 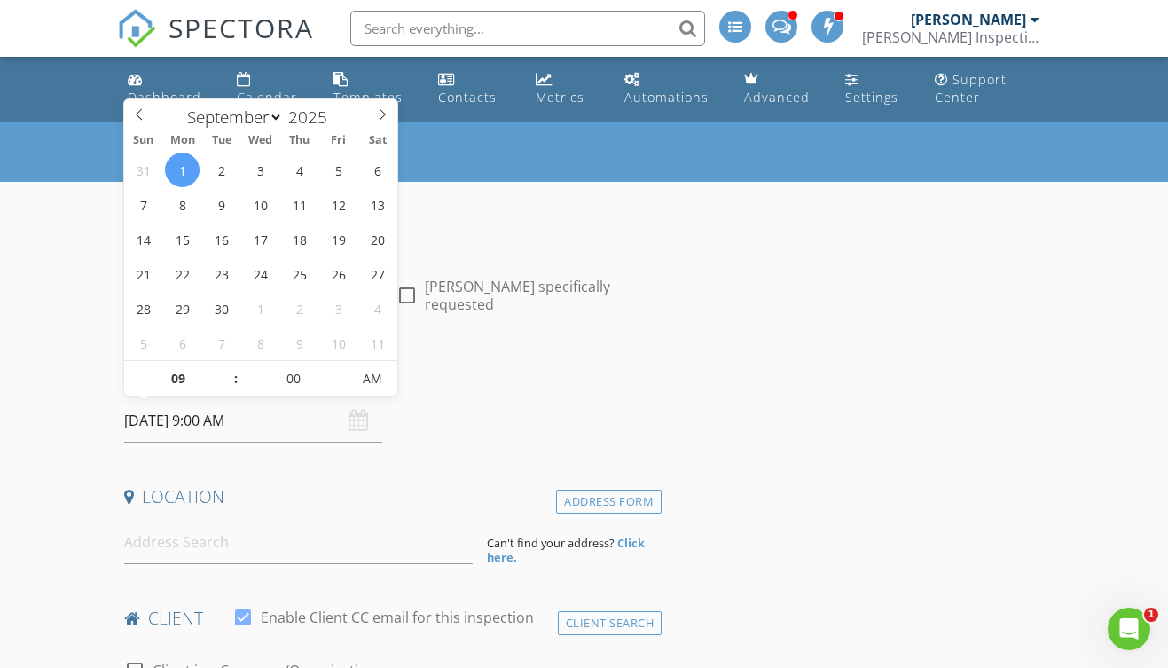 I want to click on input: Address Search, so click(x=299, y=542).